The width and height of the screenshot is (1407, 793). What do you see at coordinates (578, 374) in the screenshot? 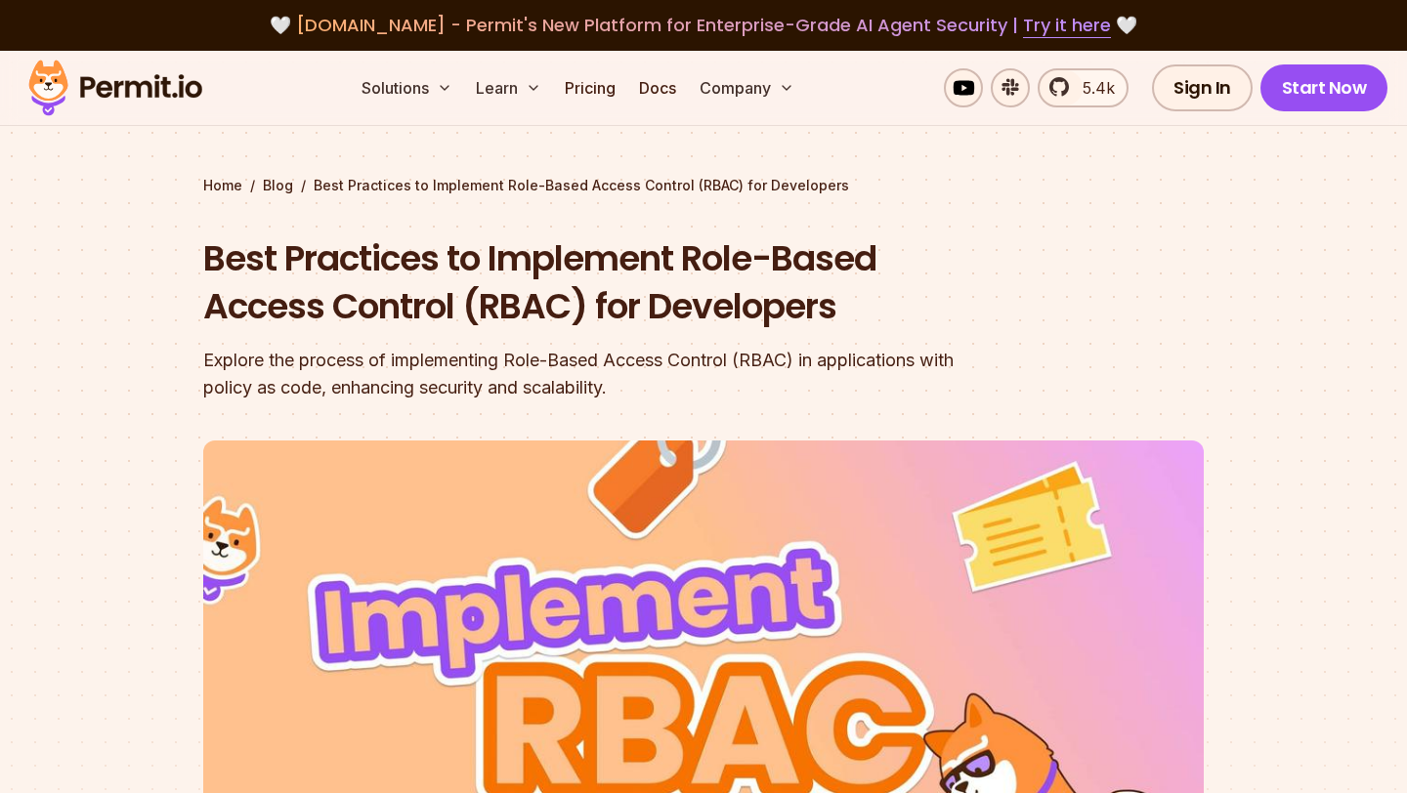
I see `div: Explore the process of implementing Role-Based Access Control (RBAC) in applications with policy ...` at bounding box center [578, 374].